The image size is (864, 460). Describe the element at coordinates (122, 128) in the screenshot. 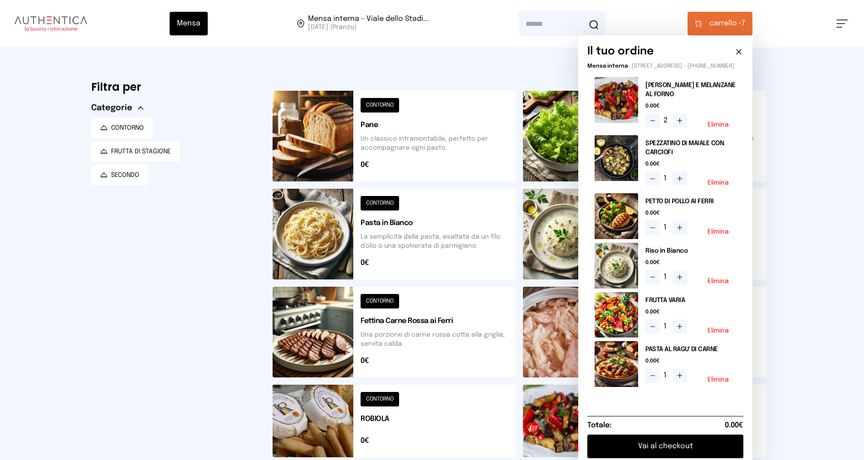

I see `button: CONTORNO` at that location.